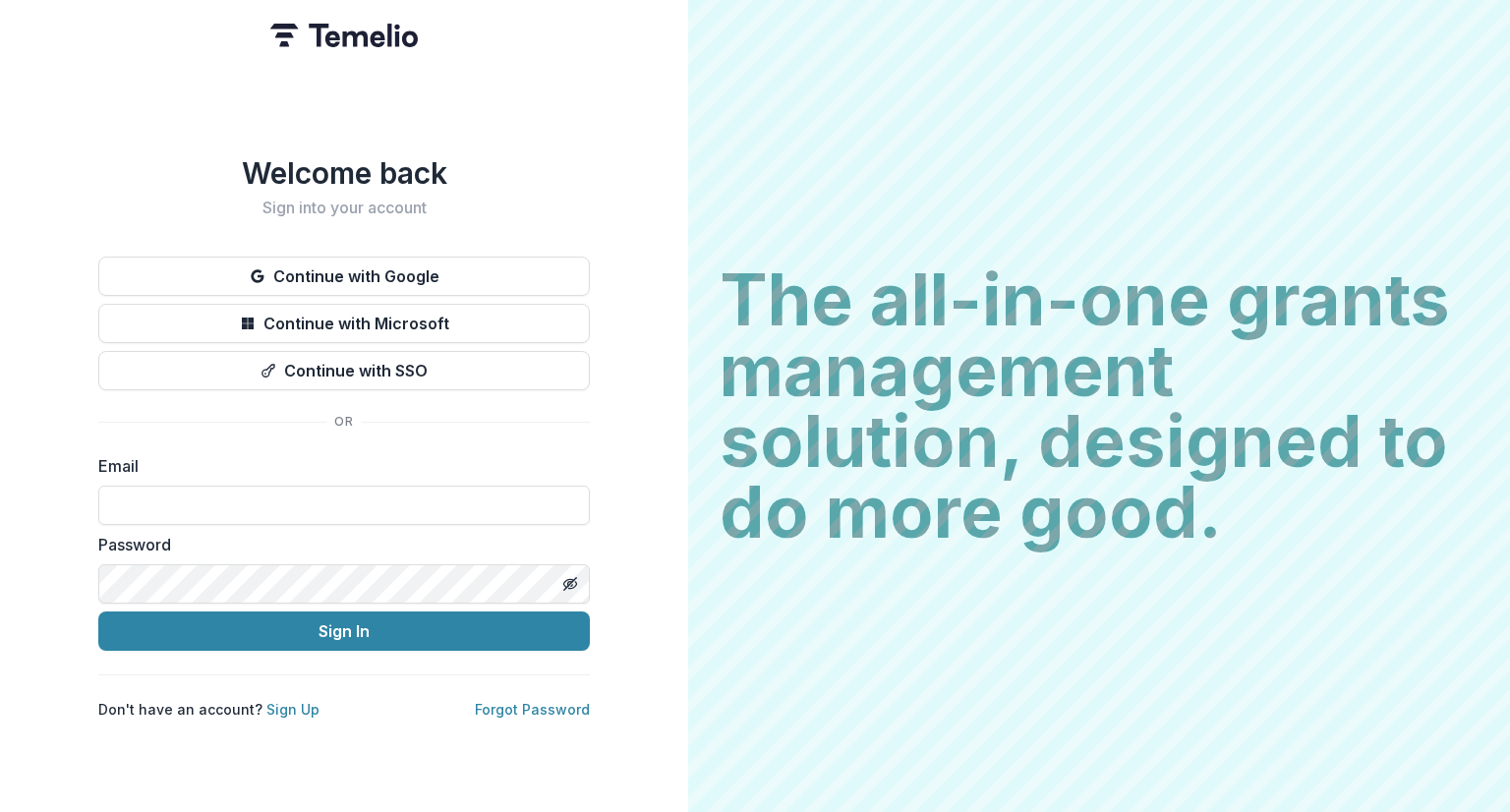 This screenshot has width=1510, height=812. What do you see at coordinates (344, 371) in the screenshot?
I see `button: Continue with SSO` at bounding box center [344, 371].